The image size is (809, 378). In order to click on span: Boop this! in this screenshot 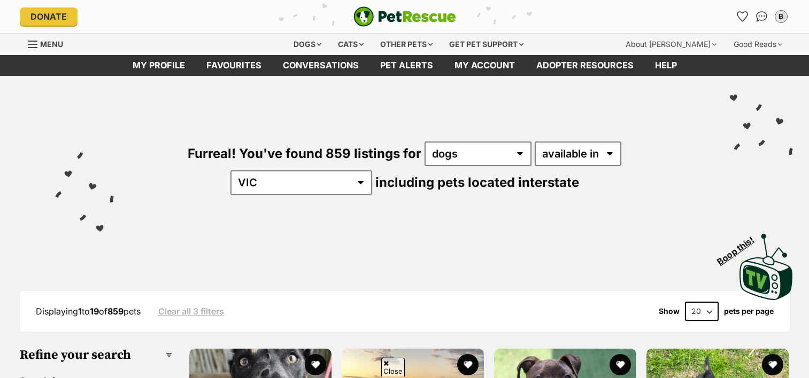, I will do `click(740, 247)`.